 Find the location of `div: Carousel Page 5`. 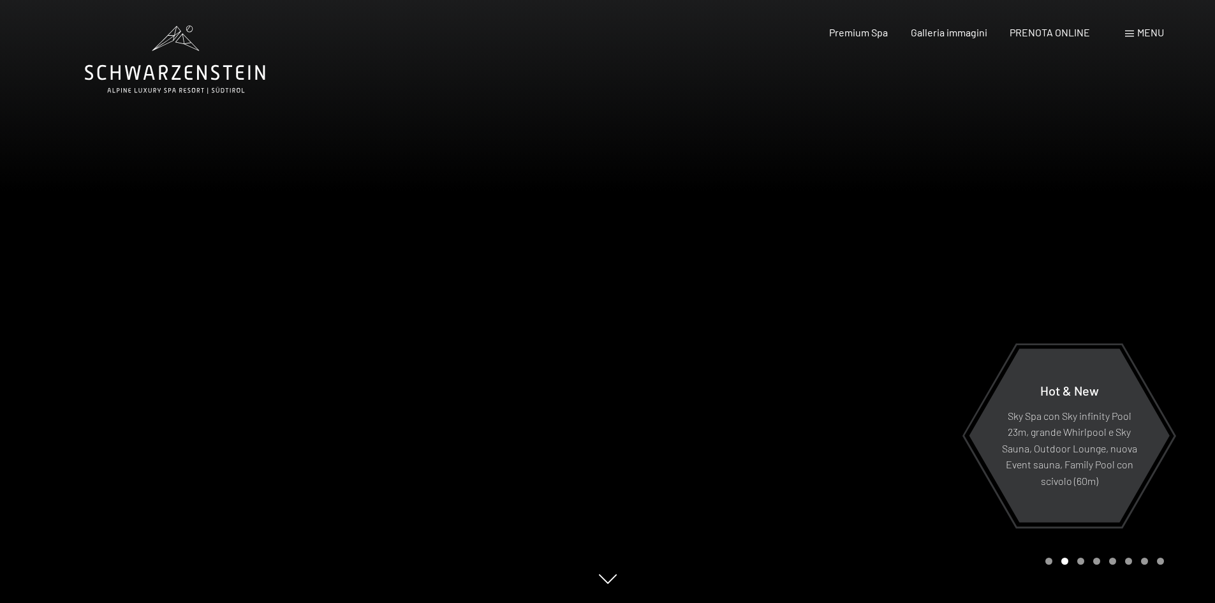

div: Carousel Page 5 is located at coordinates (1113, 561).